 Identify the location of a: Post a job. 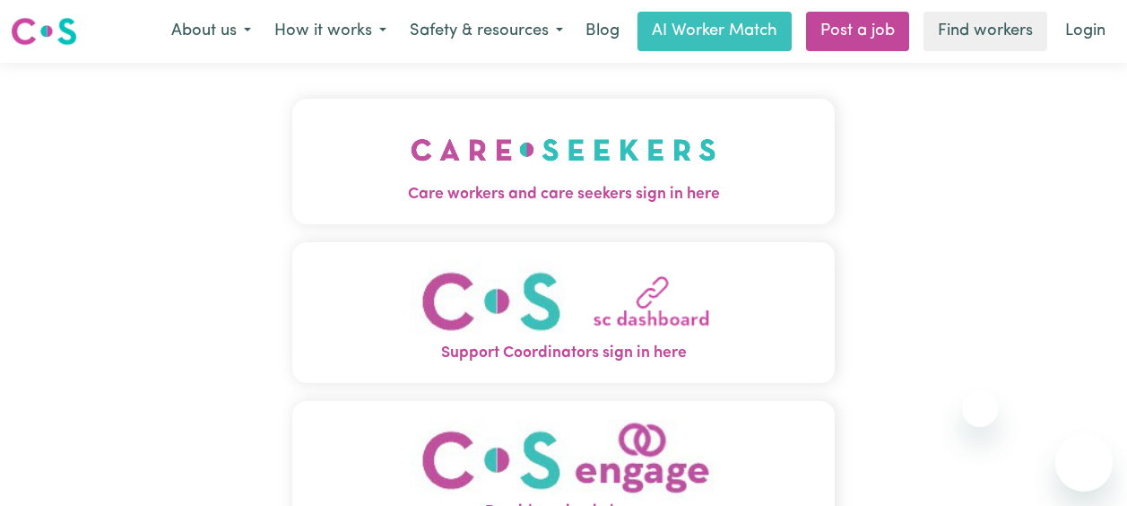
(857, 31).